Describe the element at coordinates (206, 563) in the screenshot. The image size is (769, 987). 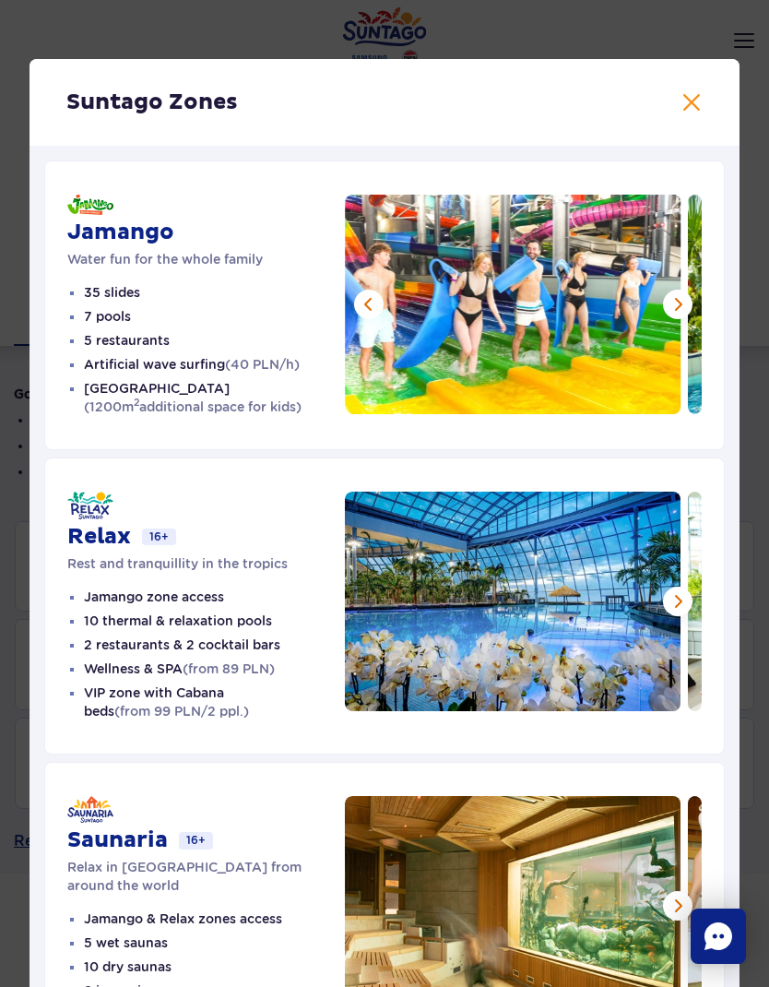
I see `p: Rest and tranquillity in the tropics` at that location.